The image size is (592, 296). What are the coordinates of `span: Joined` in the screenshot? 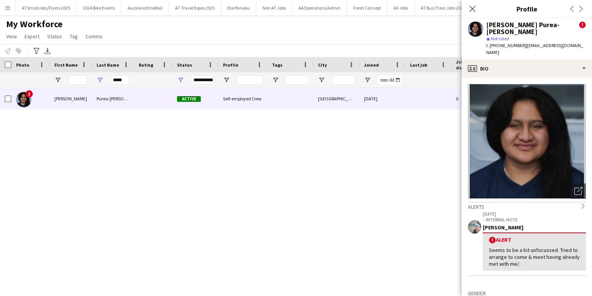 It's located at (371, 65).